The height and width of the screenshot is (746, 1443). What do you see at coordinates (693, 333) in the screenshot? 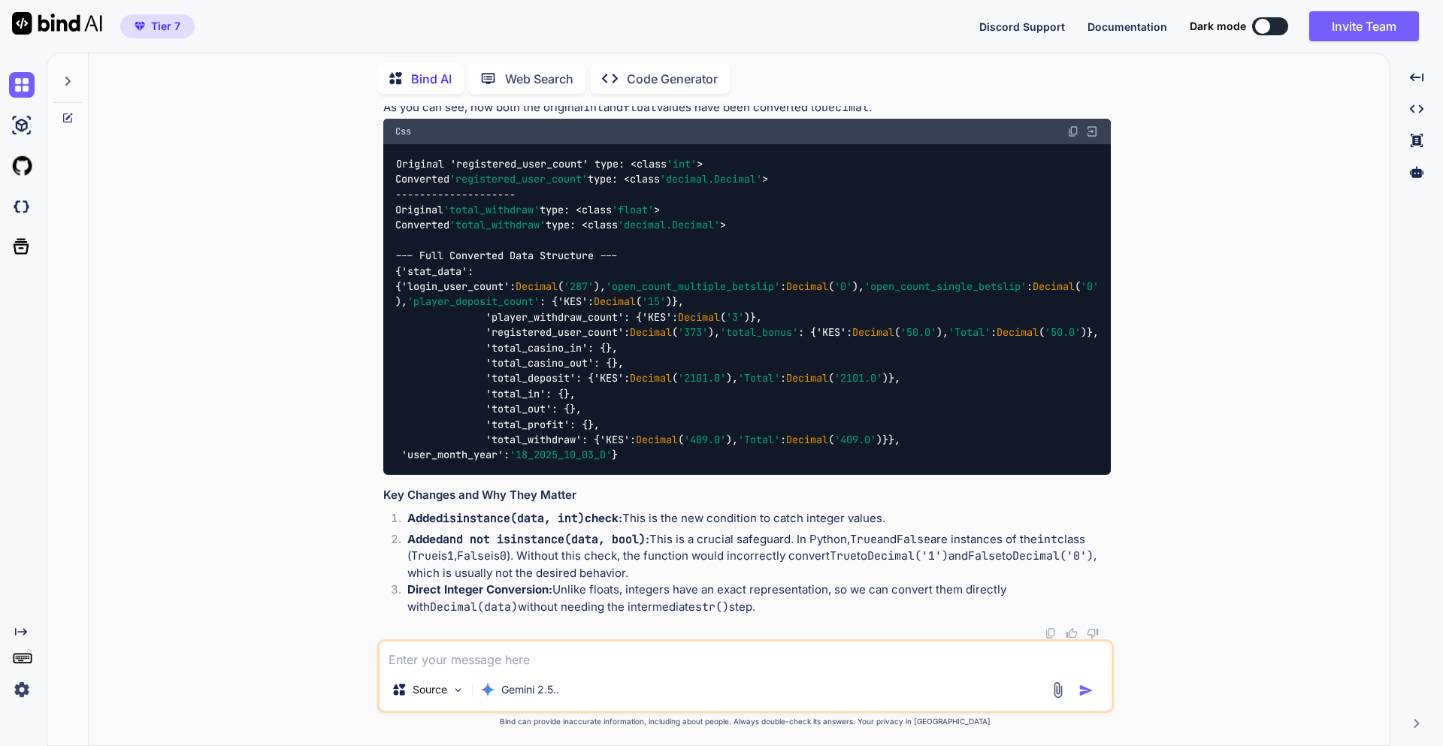
I see `span: '373'` at bounding box center [693, 333].